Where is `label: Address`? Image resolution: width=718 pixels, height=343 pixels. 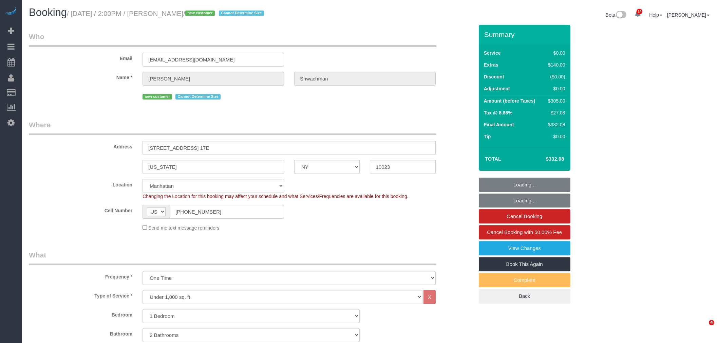 label: Address is located at coordinates (80, 145).